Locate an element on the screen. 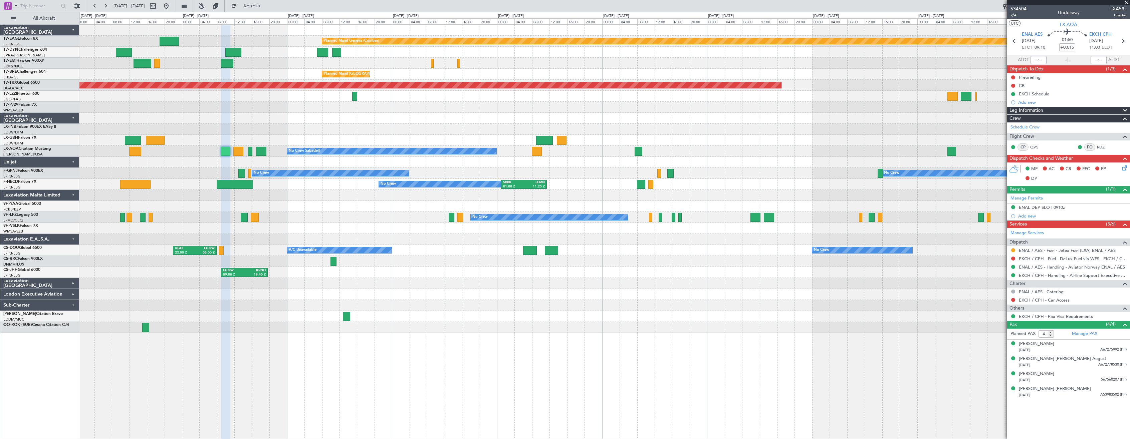 This screenshot has width=1130, height=439. span: LX-GBH is located at coordinates (11, 138).